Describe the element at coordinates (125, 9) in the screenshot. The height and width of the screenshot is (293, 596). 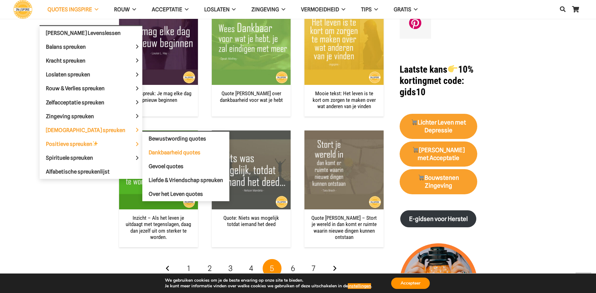
I see `a: ROUW` at that location.